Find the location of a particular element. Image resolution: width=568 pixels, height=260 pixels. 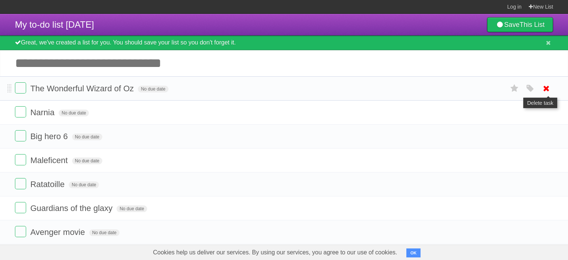

span: Guardians of the glaxy is located at coordinates (72, 208).